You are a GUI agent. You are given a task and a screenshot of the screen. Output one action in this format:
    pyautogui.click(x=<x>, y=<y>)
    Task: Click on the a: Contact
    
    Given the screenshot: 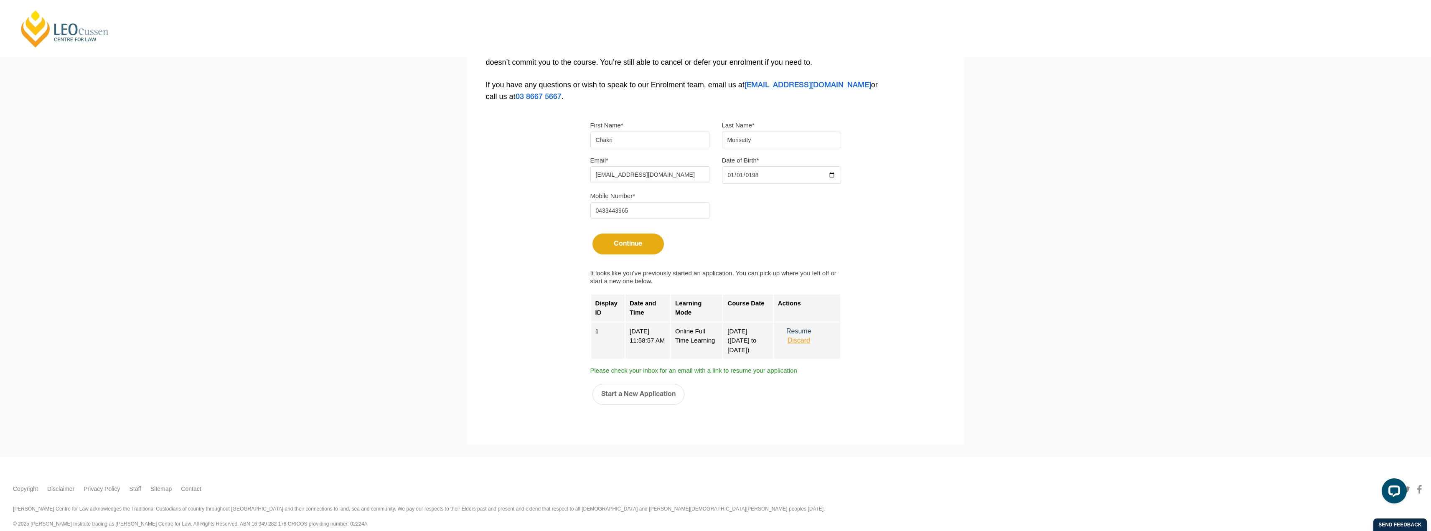 What is the action you would take?
    pyautogui.click(x=191, y=489)
    